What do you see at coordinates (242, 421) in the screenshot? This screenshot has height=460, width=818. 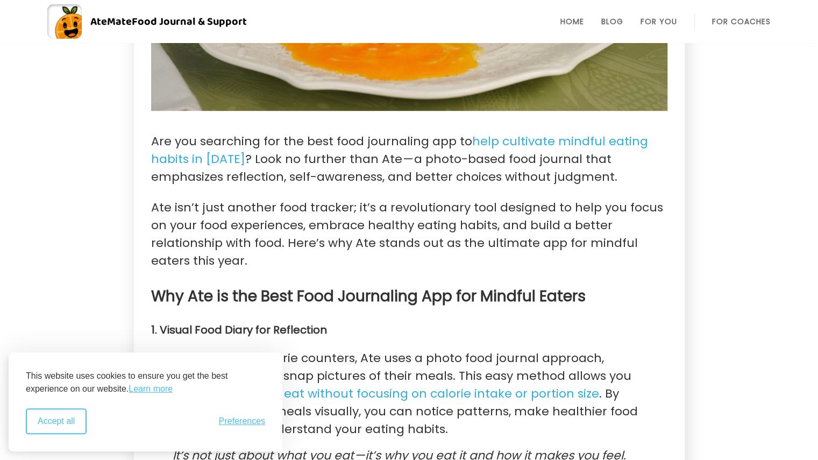 I see `span: Preferences` at bounding box center [242, 421].